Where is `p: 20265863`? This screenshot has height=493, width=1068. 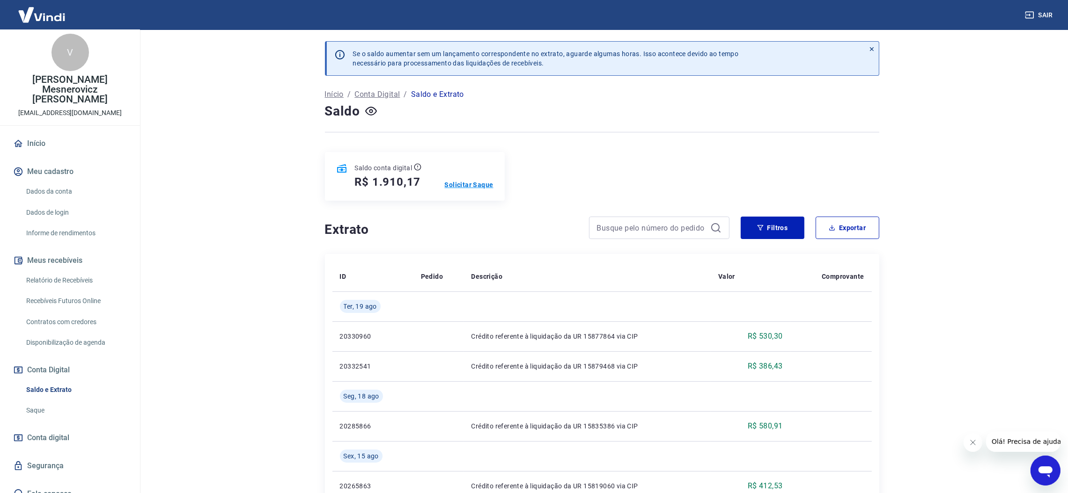
p: 20265863 is located at coordinates (373, 486).